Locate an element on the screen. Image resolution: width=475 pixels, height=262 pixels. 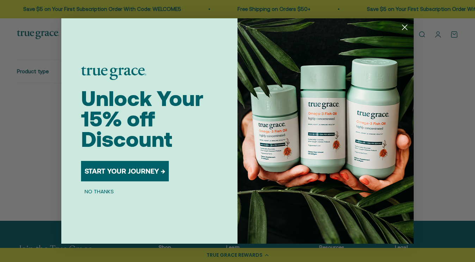
button: Close dialog is located at coordinates (404, 27).